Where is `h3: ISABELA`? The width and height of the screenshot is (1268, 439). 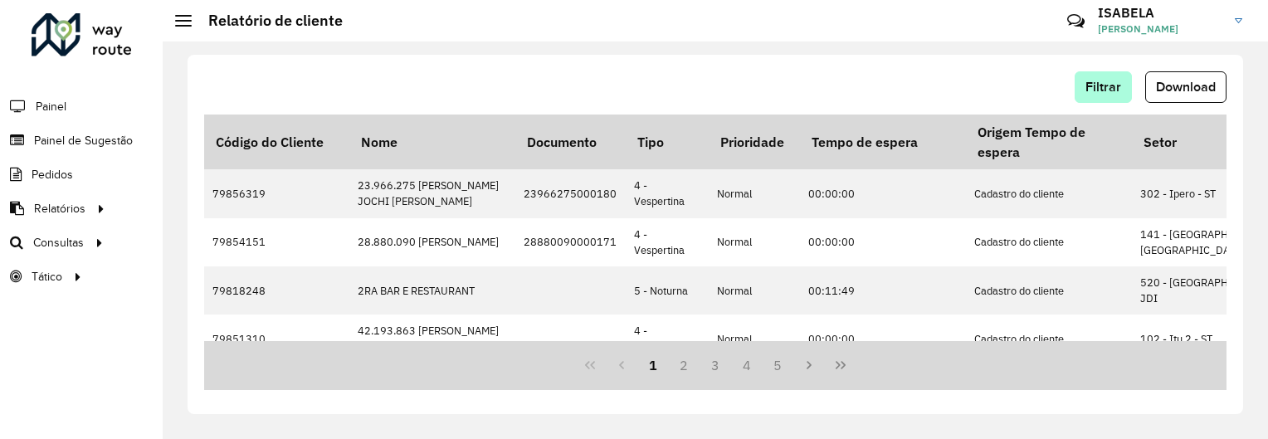 h3: ISABELA is located at coordinates (1160, 12).